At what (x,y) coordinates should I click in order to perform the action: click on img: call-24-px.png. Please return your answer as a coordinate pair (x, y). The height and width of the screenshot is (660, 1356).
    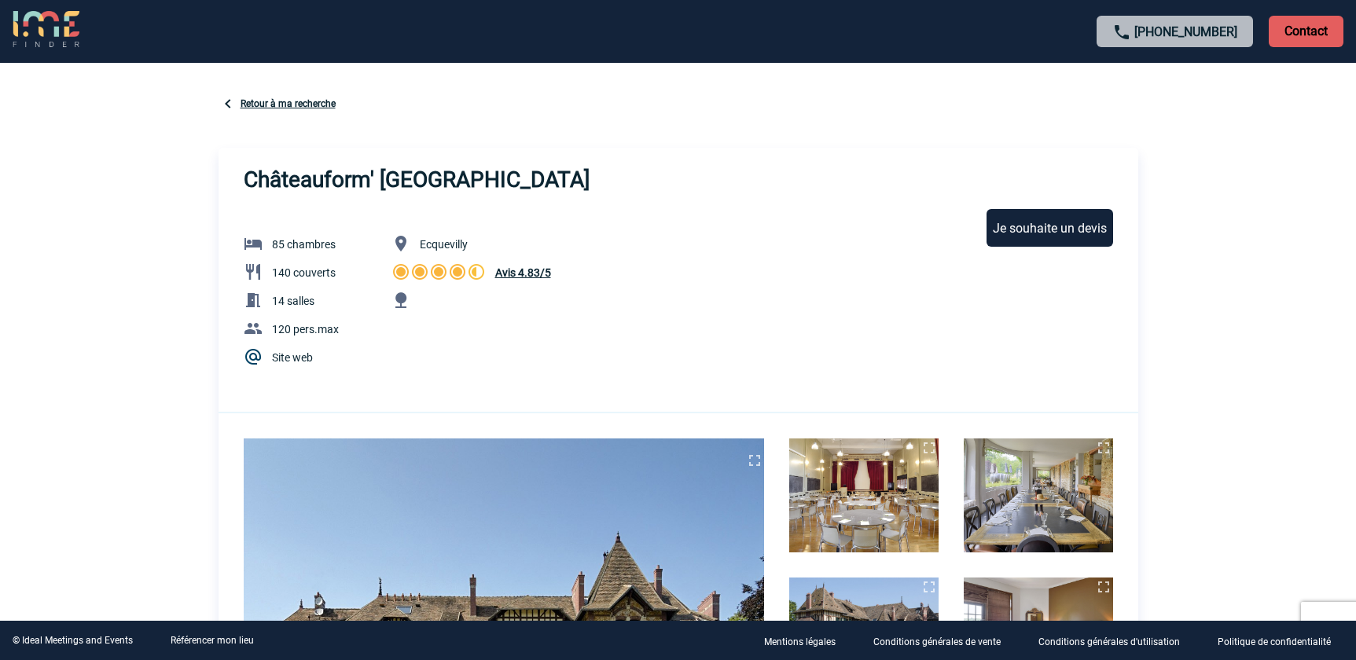
    Looking at the image, I should click on (1121, 32).